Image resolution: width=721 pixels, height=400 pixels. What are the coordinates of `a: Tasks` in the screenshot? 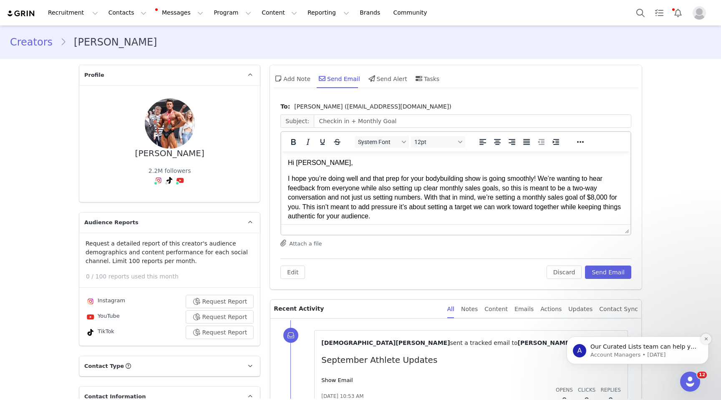 It's located at (659, 13).